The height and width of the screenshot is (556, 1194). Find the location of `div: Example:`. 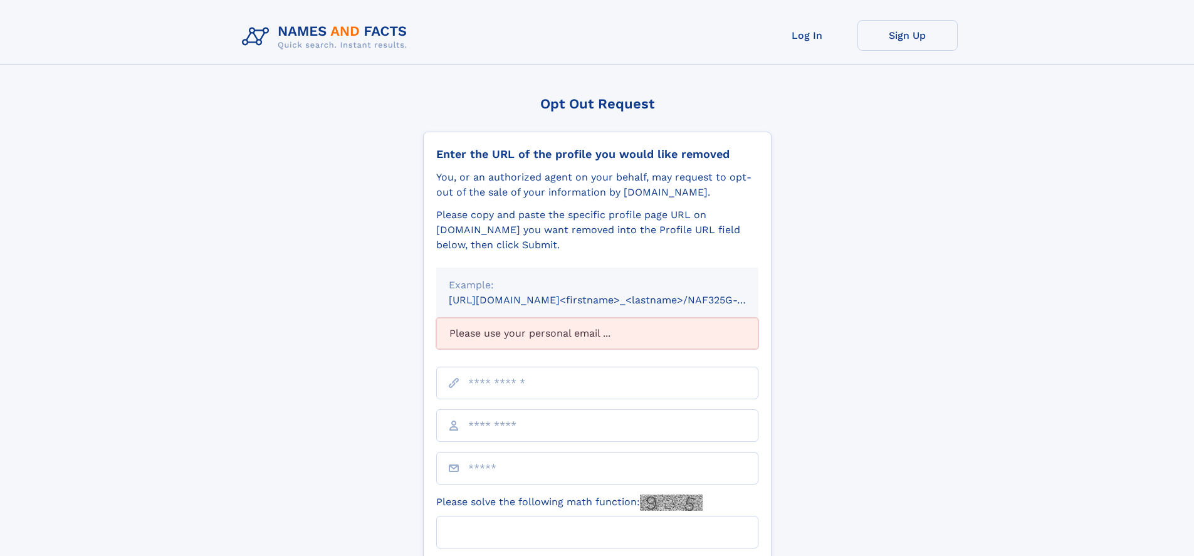

div: Example: is located at coordinates (597, 285).